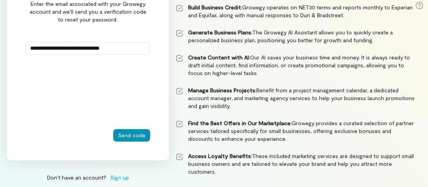 The width and height of the screenshot is (428, 187). Describe the element at coordinates (295, 36) in the screenshot. I see `li: The Growegy AI Assistant allows you to quickly create a personalized business plan, positioning y...` at that location.